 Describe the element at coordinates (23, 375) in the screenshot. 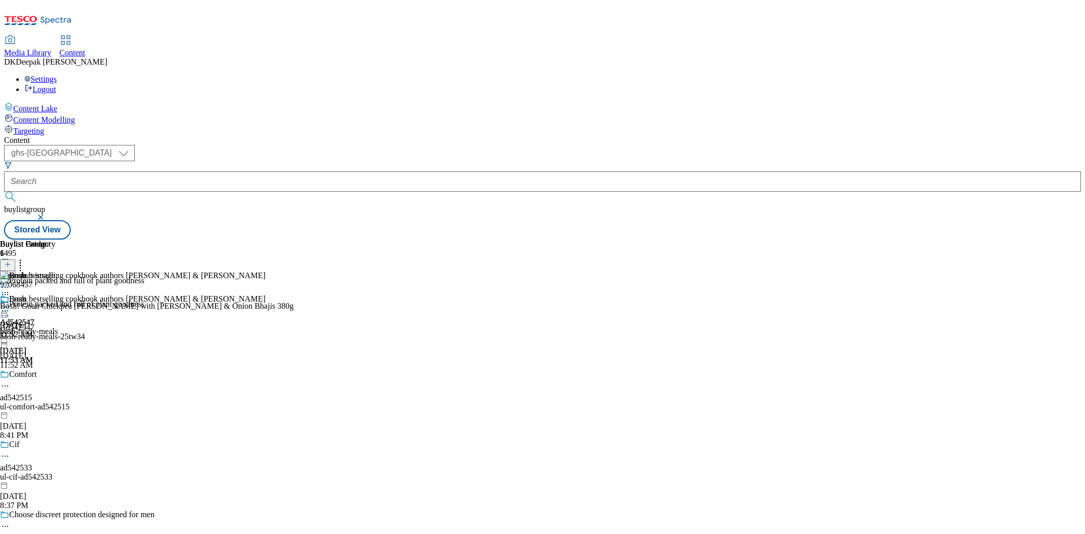

I see `div: Comfort` at that location.